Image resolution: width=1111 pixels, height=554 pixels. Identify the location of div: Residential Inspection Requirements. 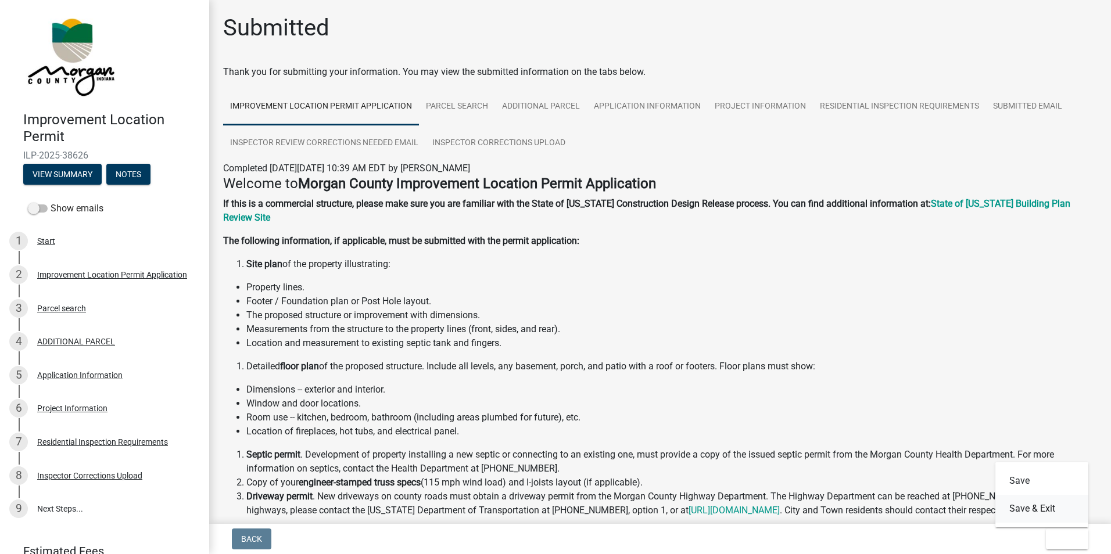
(102, 442).